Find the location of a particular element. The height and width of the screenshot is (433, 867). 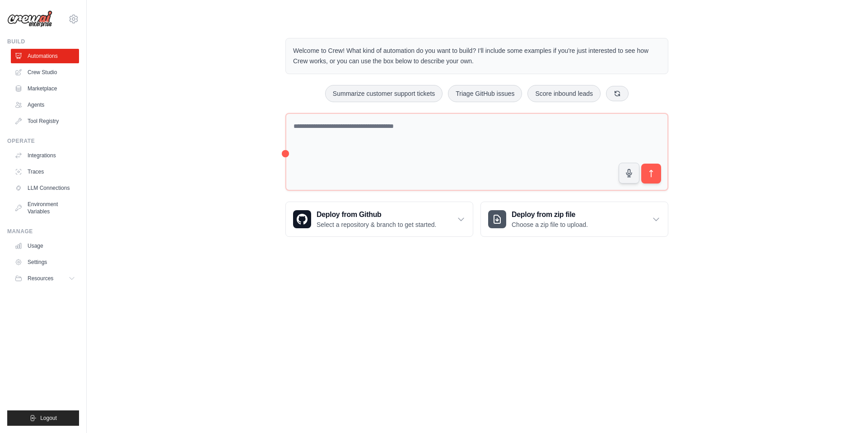

span: Logout is located at coordinates (48, 418).